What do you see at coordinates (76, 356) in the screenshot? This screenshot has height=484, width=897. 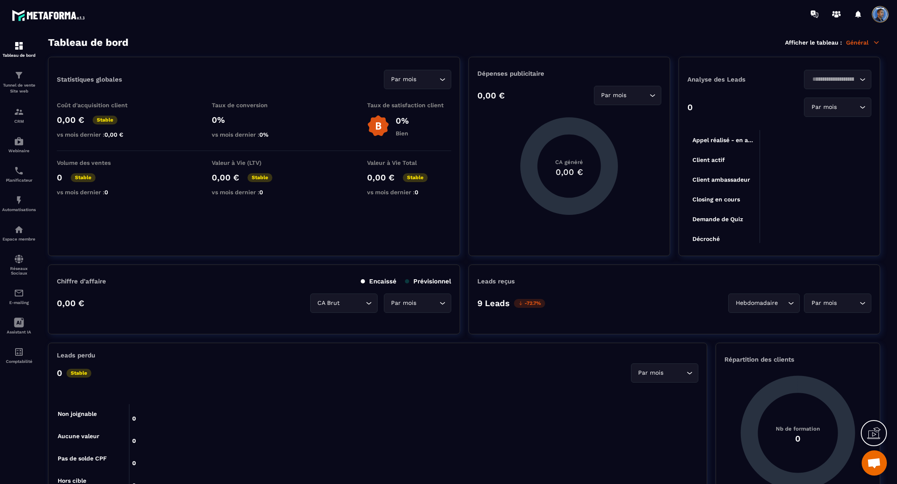 I see `p: Leads perdu` at bounding box center [76, 356].